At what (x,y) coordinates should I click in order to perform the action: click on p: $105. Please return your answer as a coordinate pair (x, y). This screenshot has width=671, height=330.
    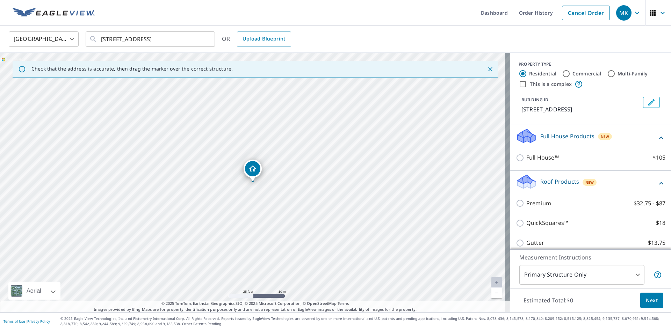
    Looking at the image, I should click on (659, 158).